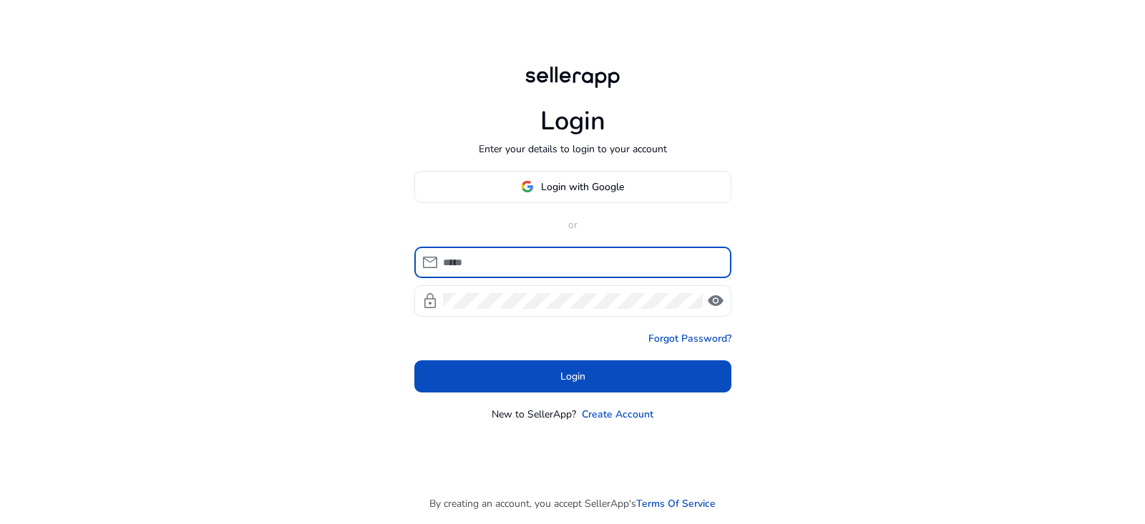 Image resolution: width=1145 pixels, height=524 pixels. Describe the element at coordinates (527, 187) in the screenshot. I see `img: google-logo.svg` at that location.